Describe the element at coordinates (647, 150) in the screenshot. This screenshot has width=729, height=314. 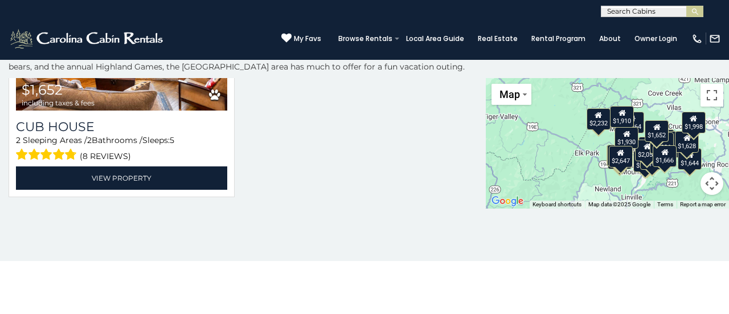
I see `div: $2,054` at that location.